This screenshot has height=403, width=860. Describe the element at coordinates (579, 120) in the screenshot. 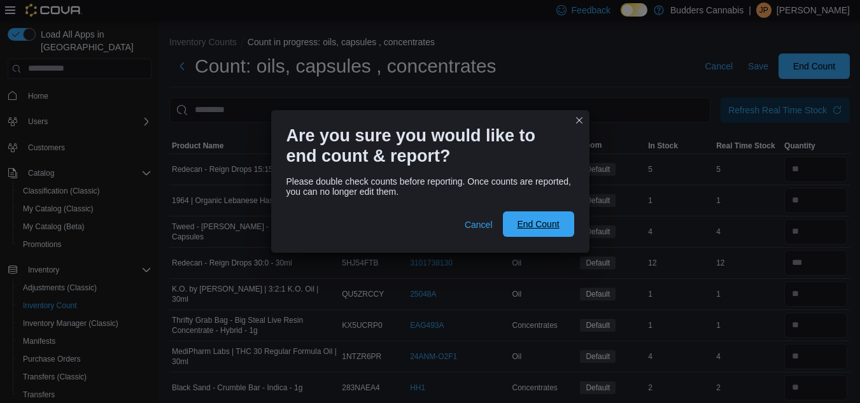

I see `button: Closes this modal window` at that location.